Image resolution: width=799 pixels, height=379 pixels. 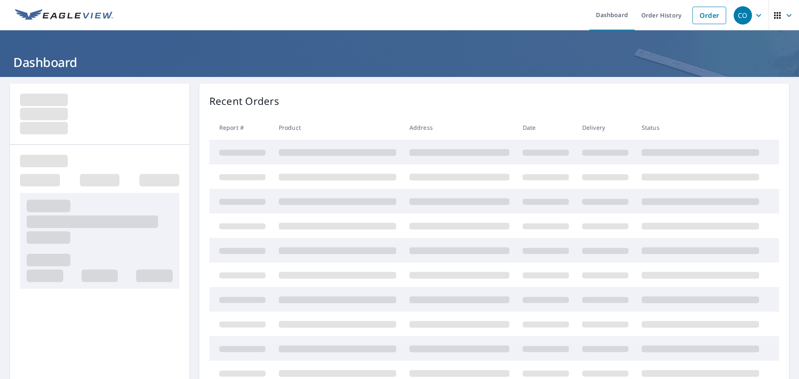 What do you see at coordinates (546, 127) in the screenshot?
I see `th: Date` at bounding box center [546, 127].